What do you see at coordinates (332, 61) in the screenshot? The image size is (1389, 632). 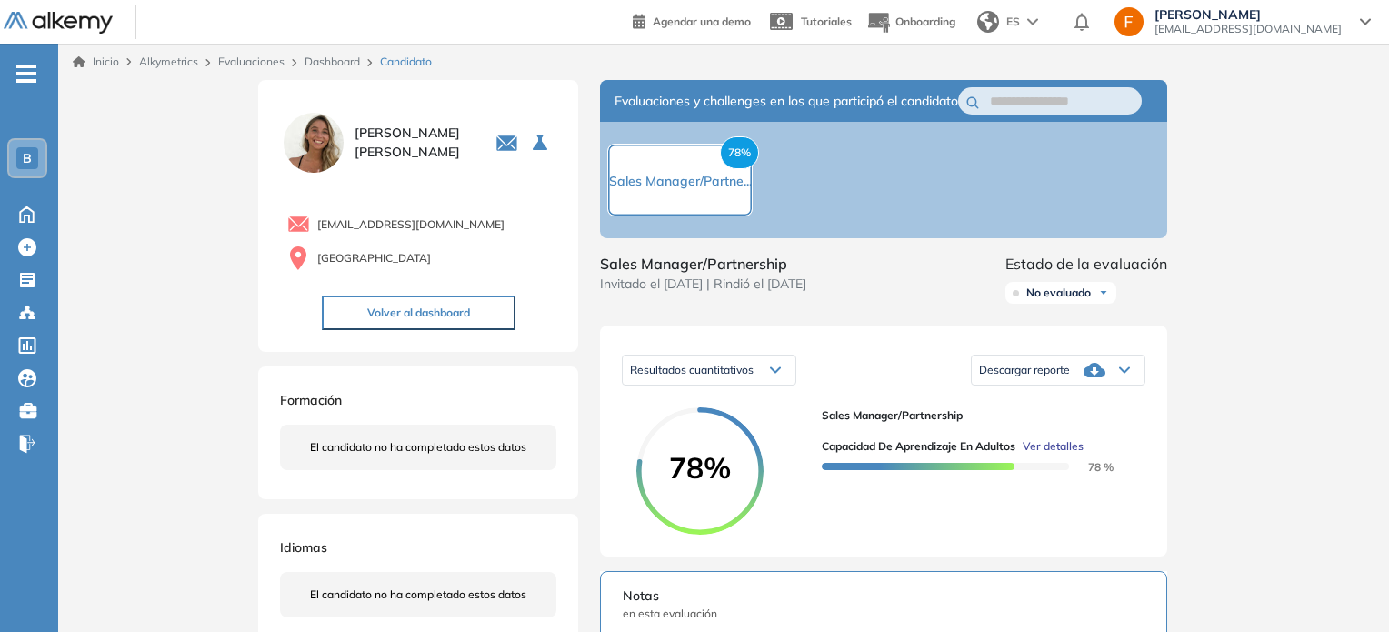 I see `a: Dashboard` at bounding box center [332, 61].